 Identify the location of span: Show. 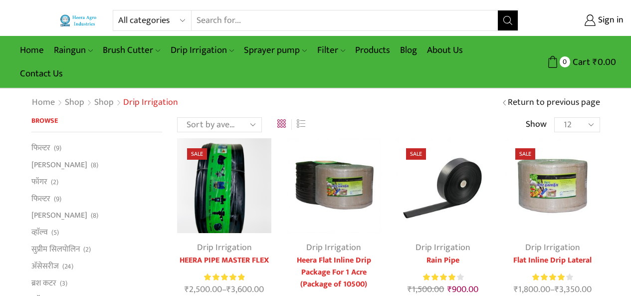
(536, 125).